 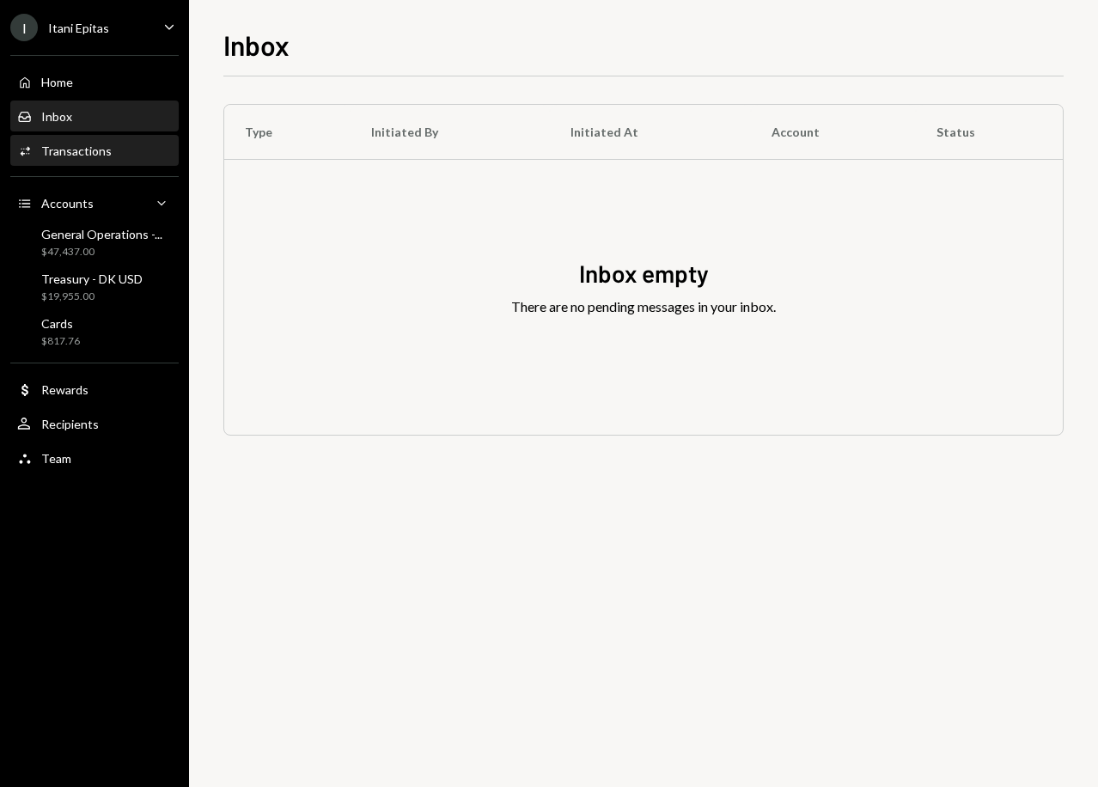 I want to click on div: General Operations -..., so click(x=101, y=234).